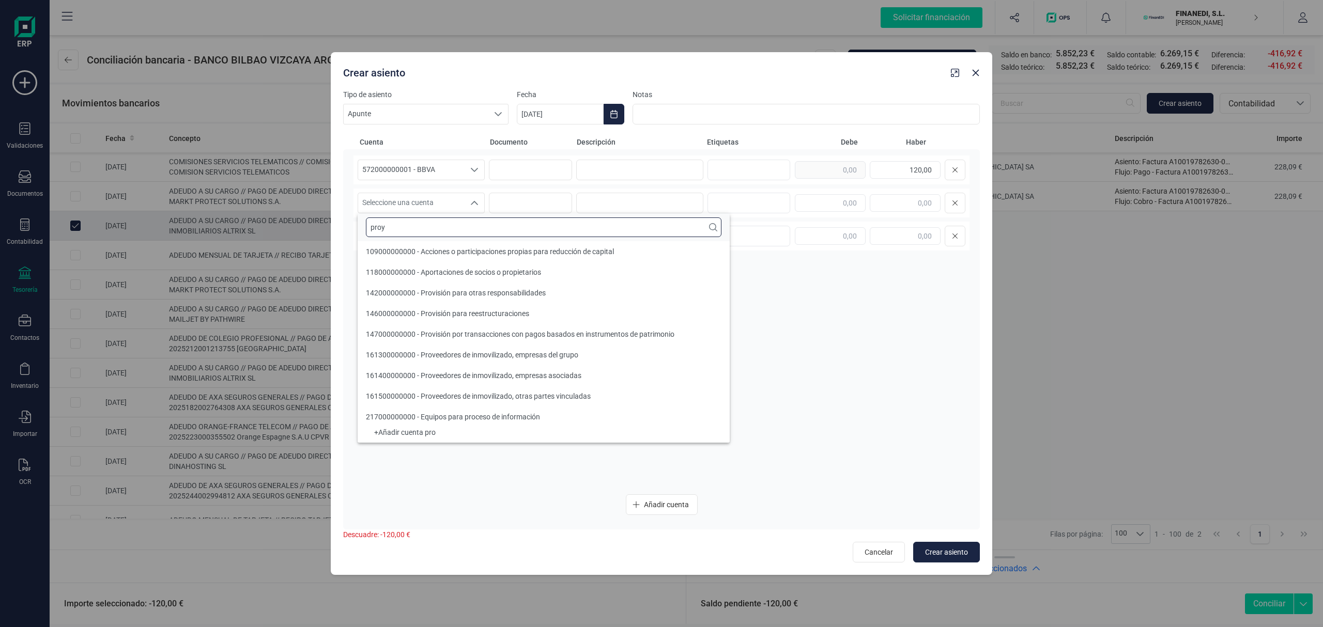 This screenshot has width=1323, height=627. Describe the element at coordinates (473, 376) in the screenshot. I see `span: 161400000000 - Proveedores de inmovilizado, empresas asociadas` at that location.